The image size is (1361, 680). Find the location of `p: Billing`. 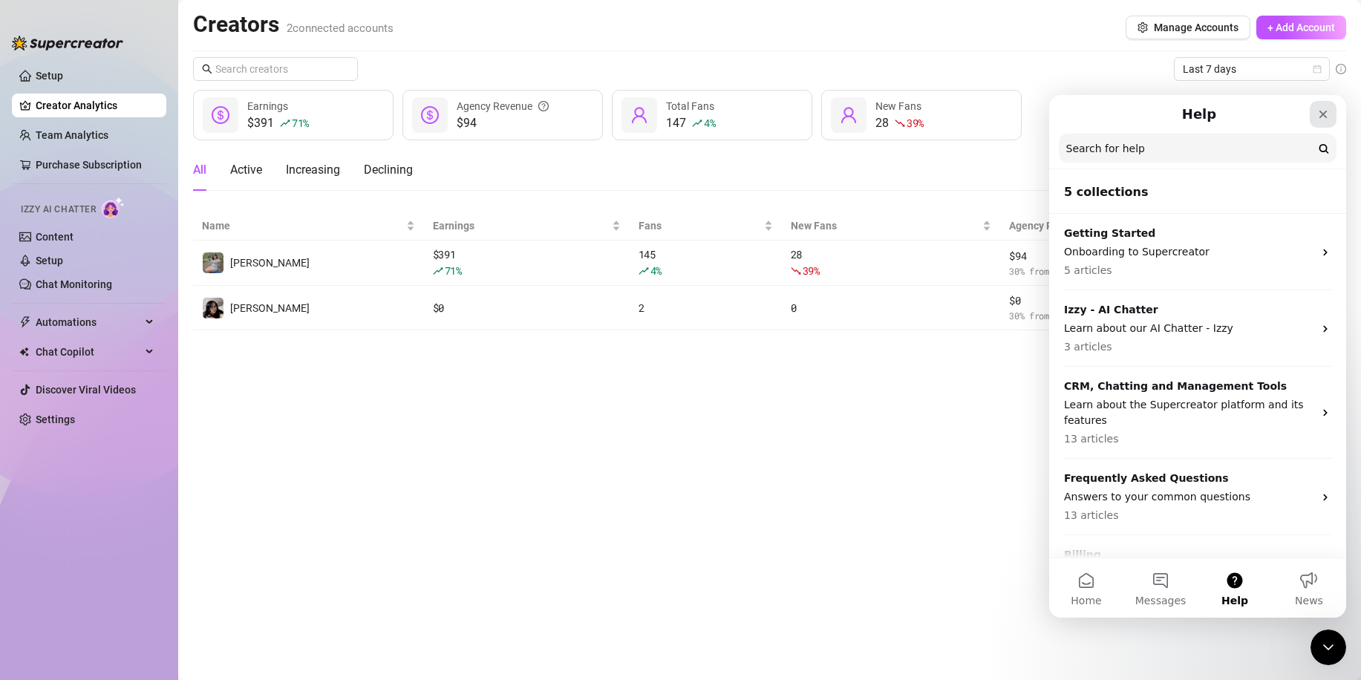

p: Billing is located at coordinates (140, 460).